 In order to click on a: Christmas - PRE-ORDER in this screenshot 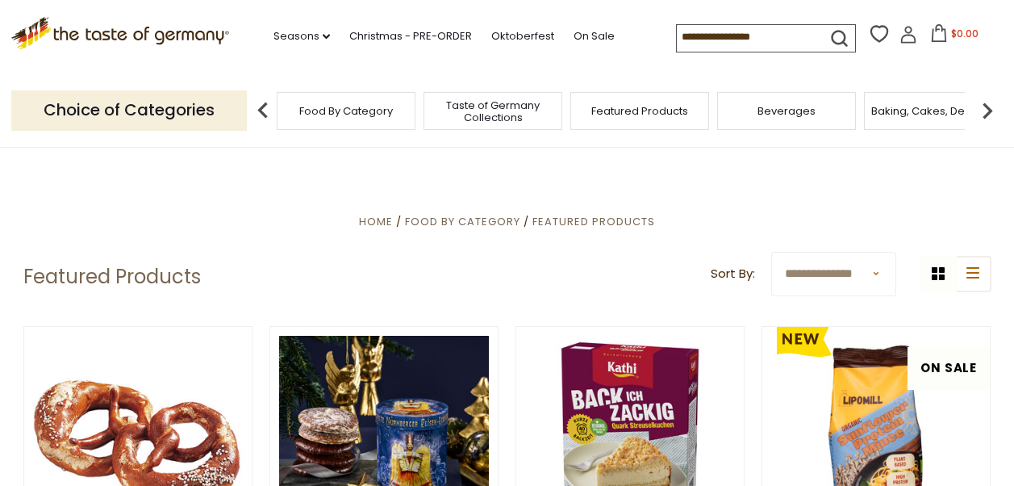, I will do `click(411, 36)`.